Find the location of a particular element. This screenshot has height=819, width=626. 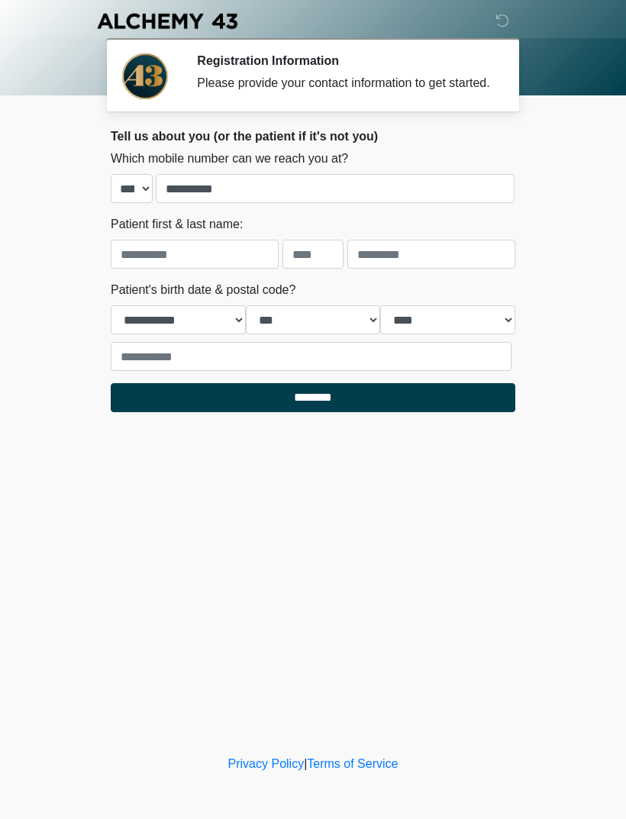

h2: Tell us about you (or the patient if it's not you) is located at coordinates (313, 136).